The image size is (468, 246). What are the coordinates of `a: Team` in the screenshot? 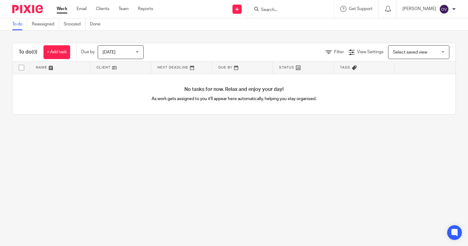 It's located at (123, 9).